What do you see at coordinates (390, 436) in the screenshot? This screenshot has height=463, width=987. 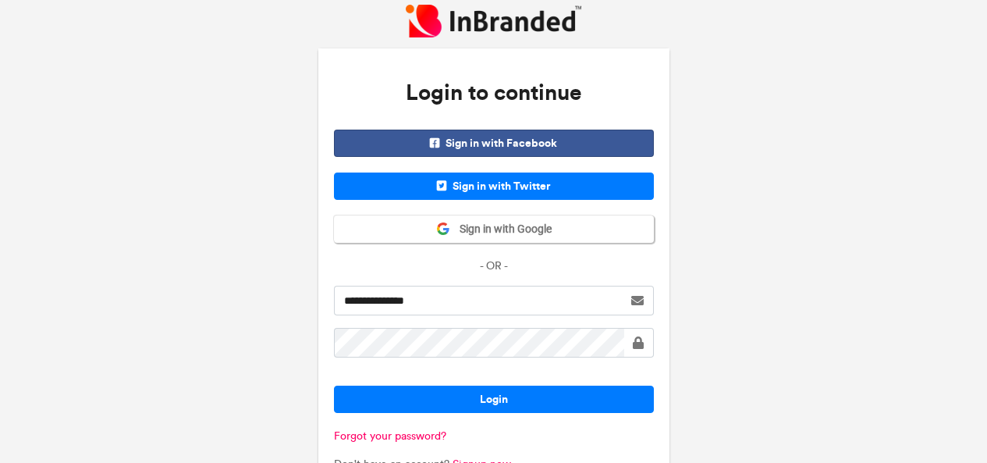 I see `a: Forgot your password?` at bounding box center [390, 436].